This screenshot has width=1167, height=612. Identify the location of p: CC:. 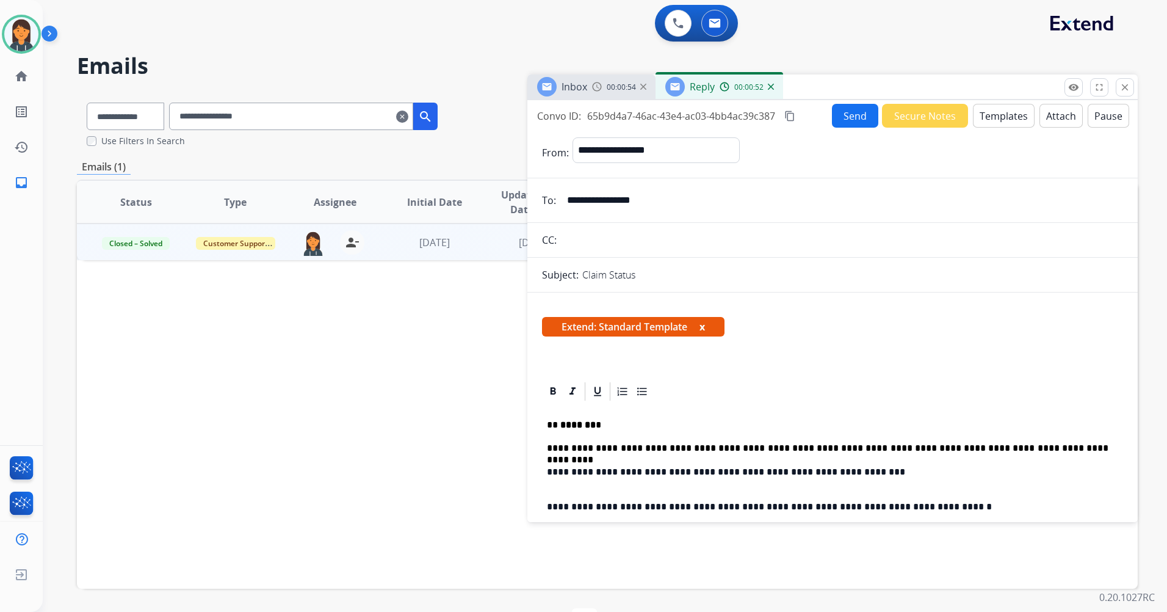
(549, 240).